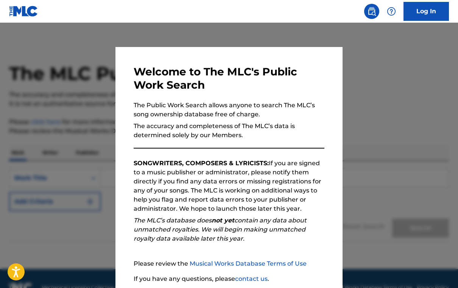  I want to click on p: Please review the, so click(229, 263).